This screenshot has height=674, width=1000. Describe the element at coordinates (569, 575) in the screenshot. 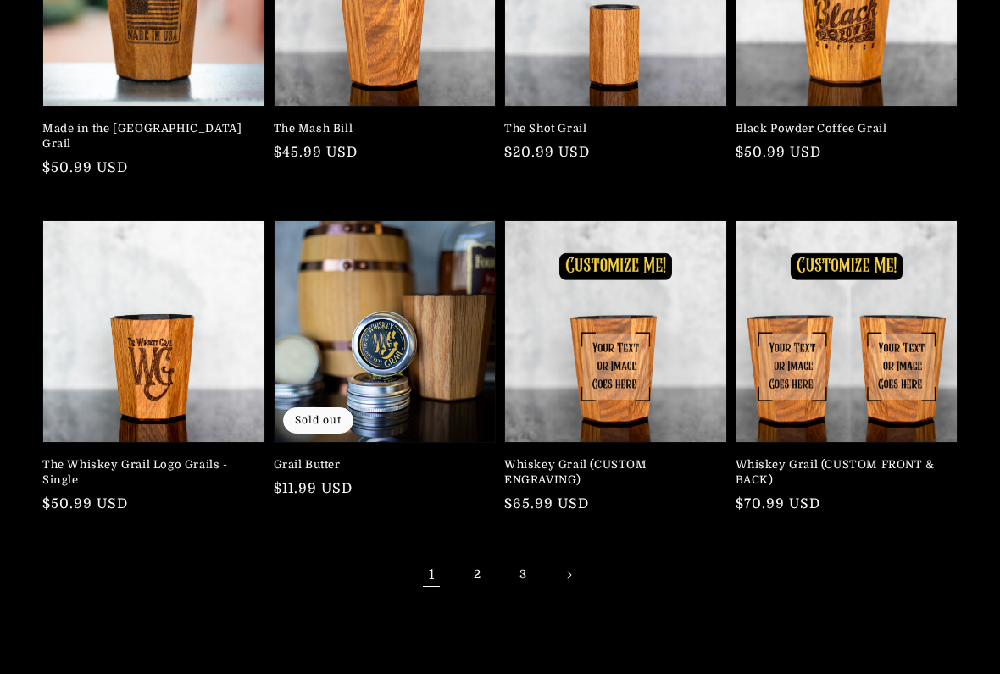

I see `a: Next page` at that location.